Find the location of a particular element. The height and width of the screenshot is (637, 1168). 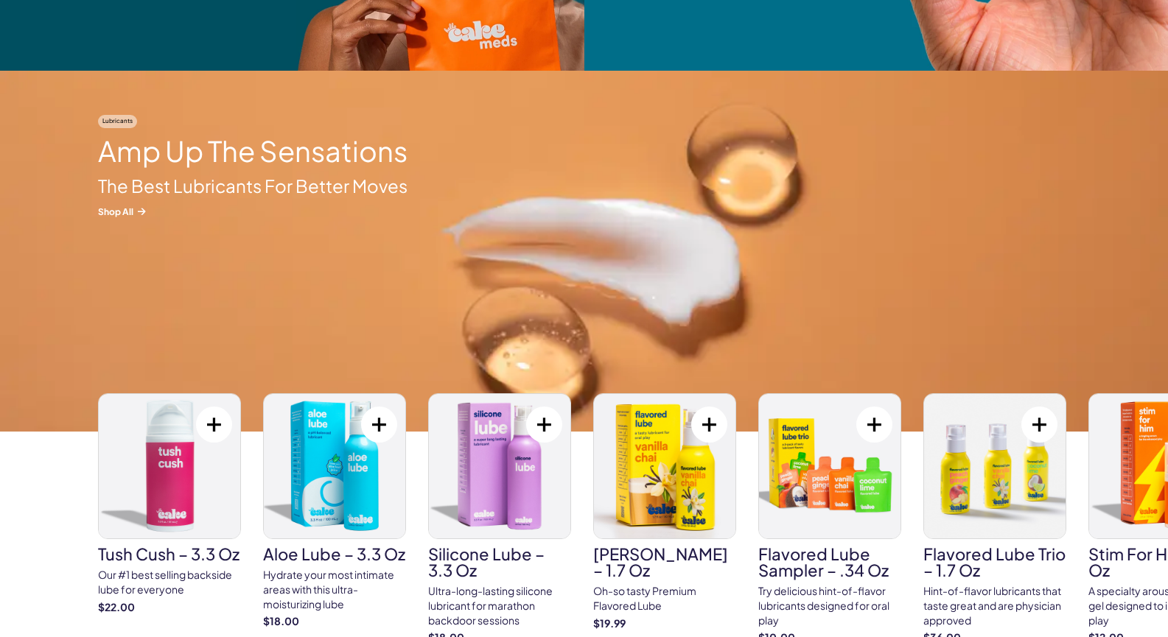

strong: $18.00 is located at coordinates (335, 622).